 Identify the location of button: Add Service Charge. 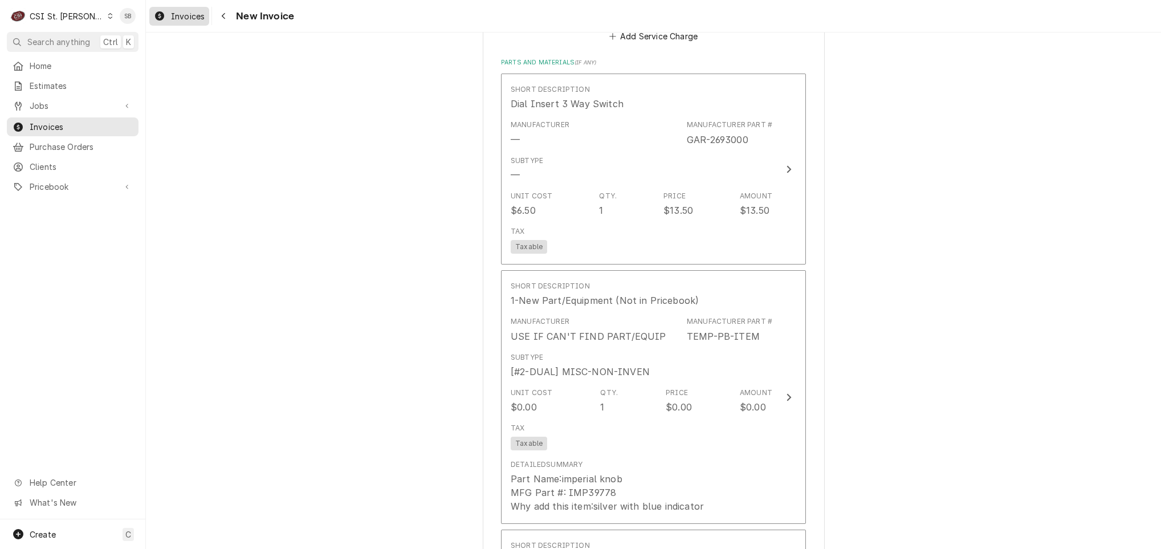
(653, 36).